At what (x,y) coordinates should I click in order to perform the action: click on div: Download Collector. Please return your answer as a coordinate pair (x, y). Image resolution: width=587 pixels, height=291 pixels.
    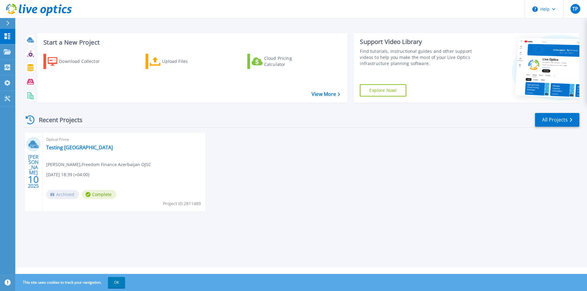
    Looking at the image, I should click on (83, 61).